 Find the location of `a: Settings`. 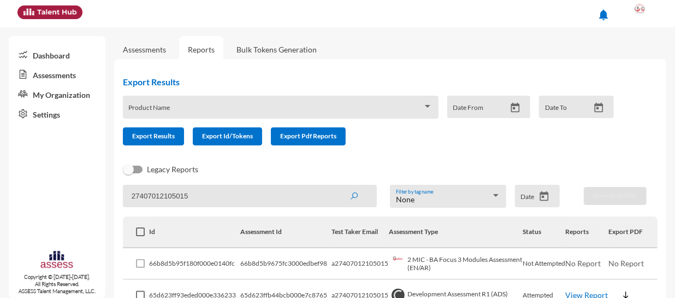

a: Settings is located at coordinates (57, 114).